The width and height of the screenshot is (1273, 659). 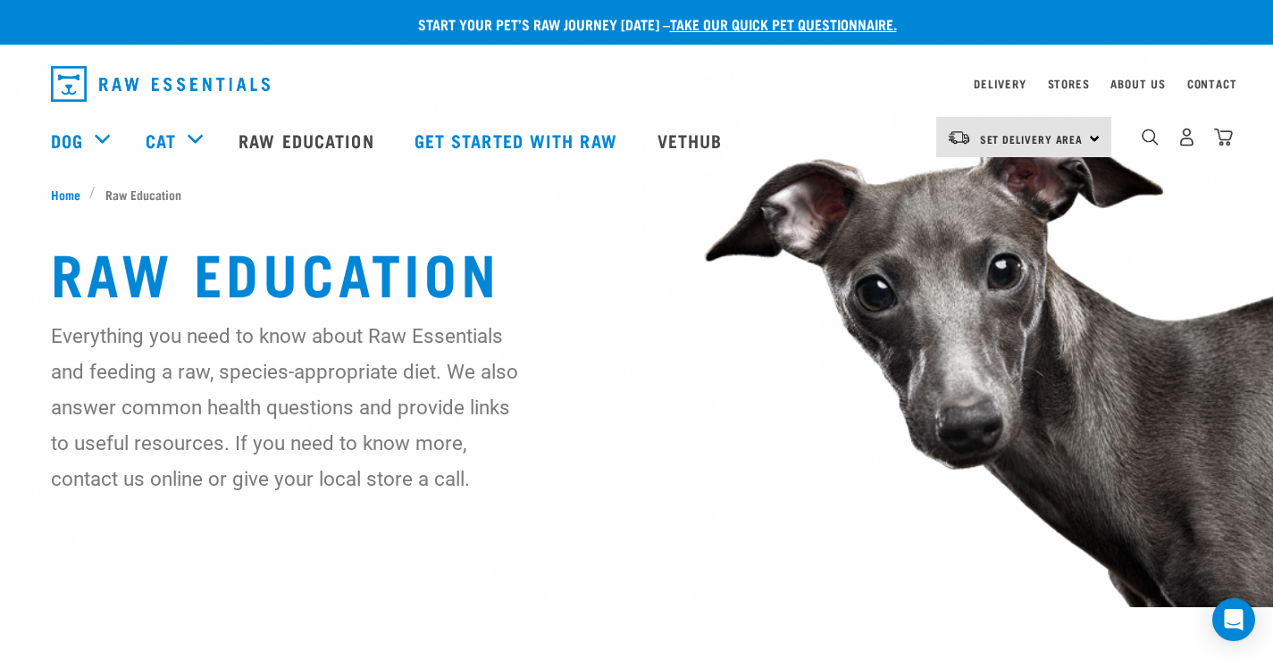 I want to click on img: Raw Essentials Logo, so click(x=160, y=84).